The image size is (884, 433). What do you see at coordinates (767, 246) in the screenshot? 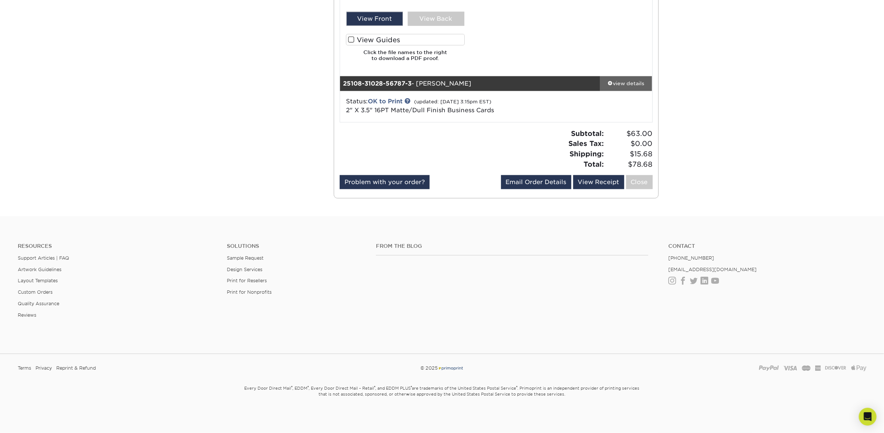
I see `h4: Contact` at bounding box center [767, 246].